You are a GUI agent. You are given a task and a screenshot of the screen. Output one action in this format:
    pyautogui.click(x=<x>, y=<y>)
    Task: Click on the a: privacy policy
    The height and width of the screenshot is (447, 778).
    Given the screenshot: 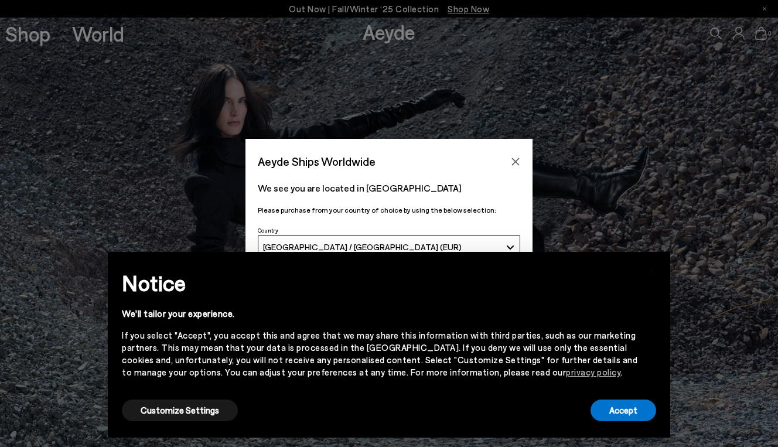 What is the action you would take?
    pyautogui.click(x=593, y=372)
    